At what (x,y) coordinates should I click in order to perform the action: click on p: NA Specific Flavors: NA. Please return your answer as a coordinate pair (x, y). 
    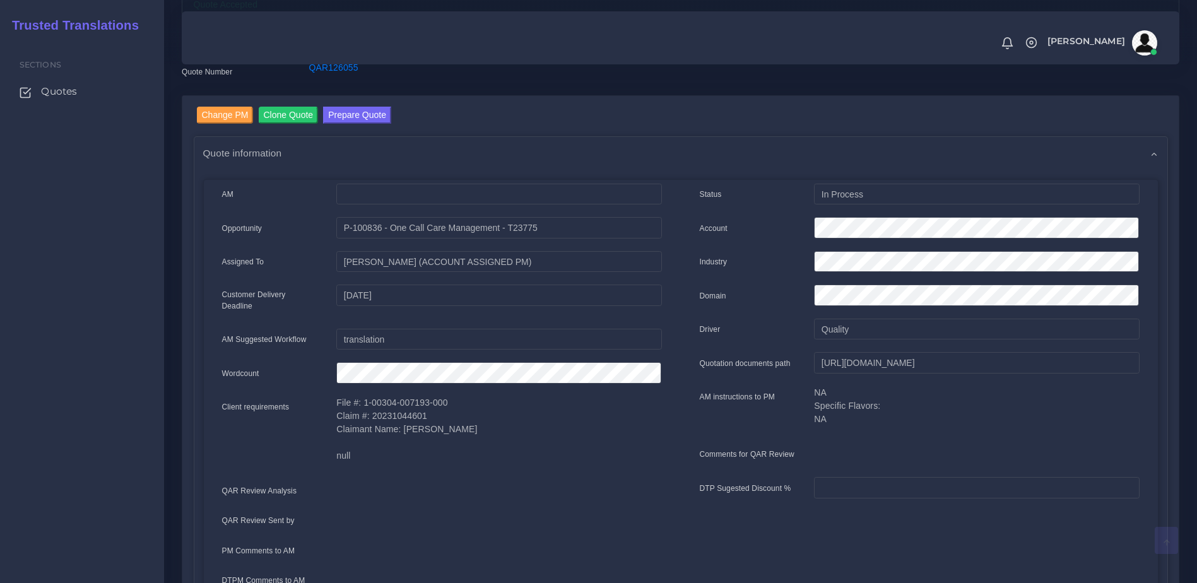
    Looking at the image, I should click on (976, 406).